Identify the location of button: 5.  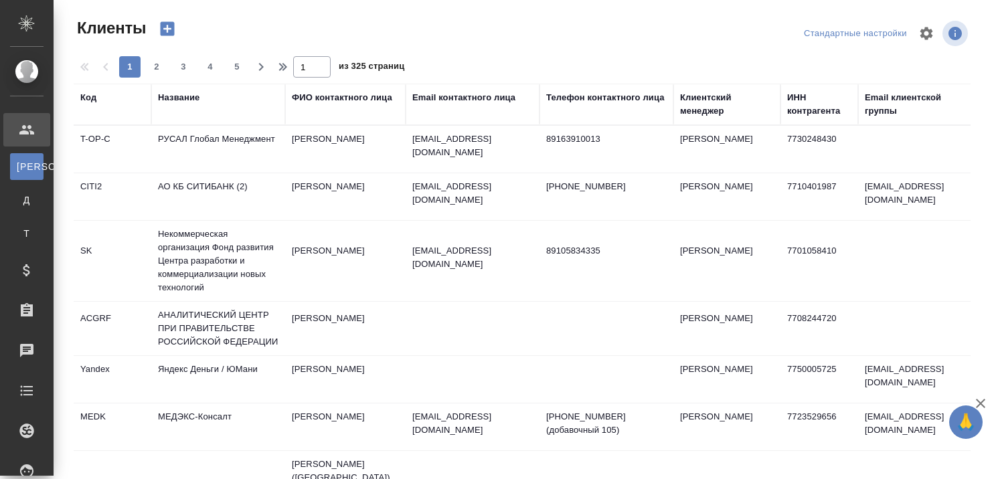
(237, 67).